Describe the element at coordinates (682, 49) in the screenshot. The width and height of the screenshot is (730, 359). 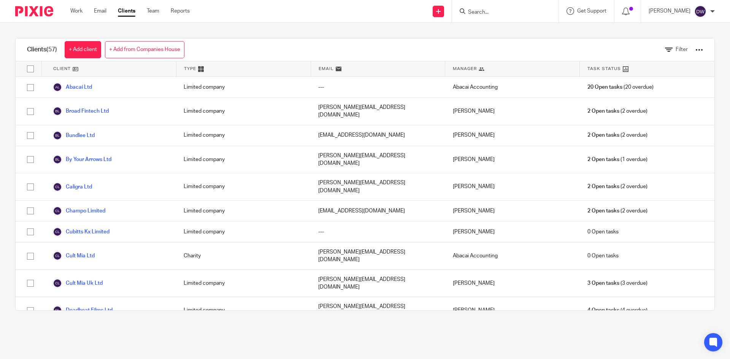
I see `span: Filter` at that location.